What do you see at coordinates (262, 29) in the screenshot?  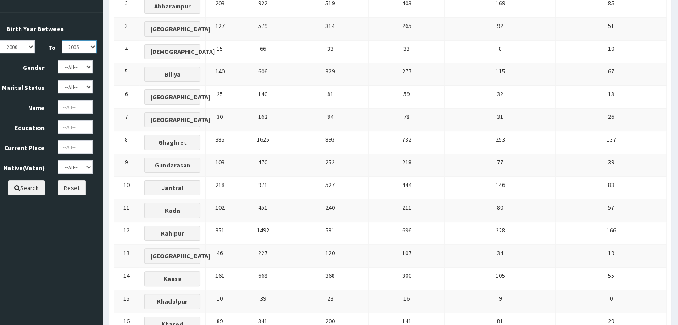 I see `td: 579` at bounding box center [262, 29].